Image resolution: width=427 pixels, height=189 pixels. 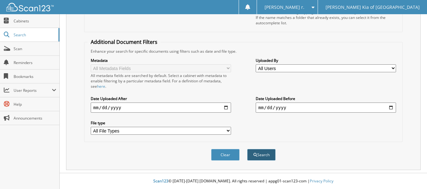 What do you see at coordinates (161, 108) in the screenshot?
I see `input: start` at bounding box center [161, 108].